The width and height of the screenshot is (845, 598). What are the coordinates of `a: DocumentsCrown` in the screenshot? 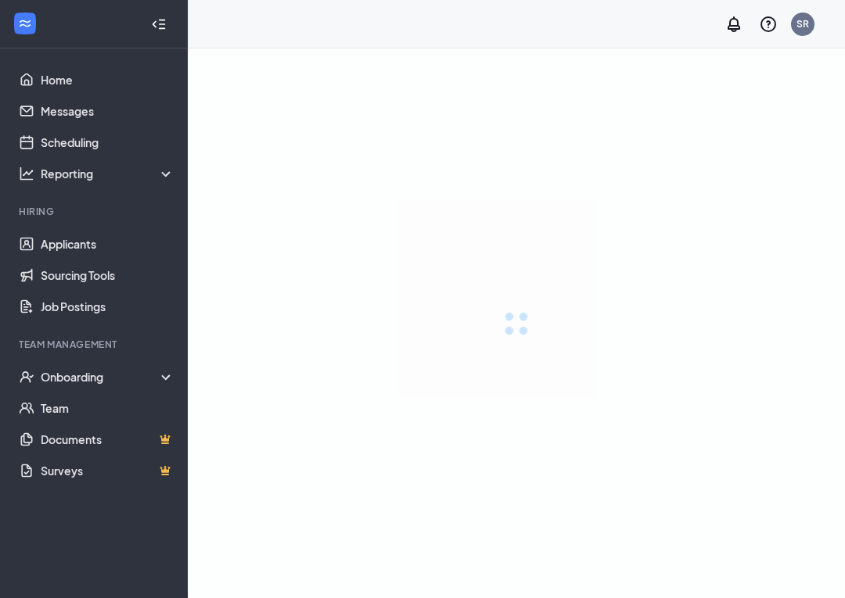 It's located at (107, 440).